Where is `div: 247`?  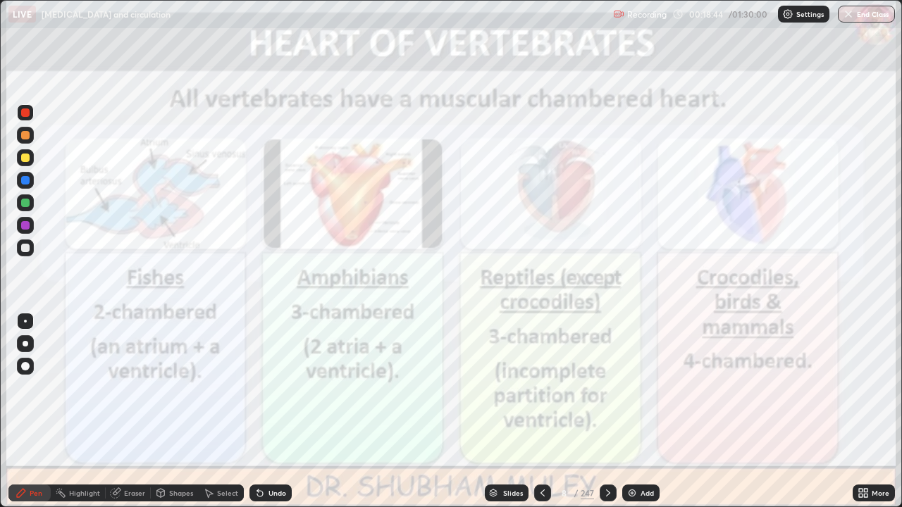 div: 247 is located at coordinates (587, 493).